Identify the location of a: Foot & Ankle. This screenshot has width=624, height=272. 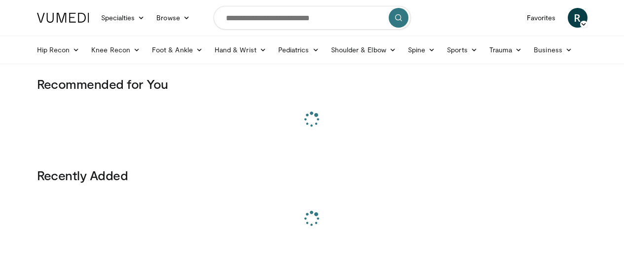
(177, 50).